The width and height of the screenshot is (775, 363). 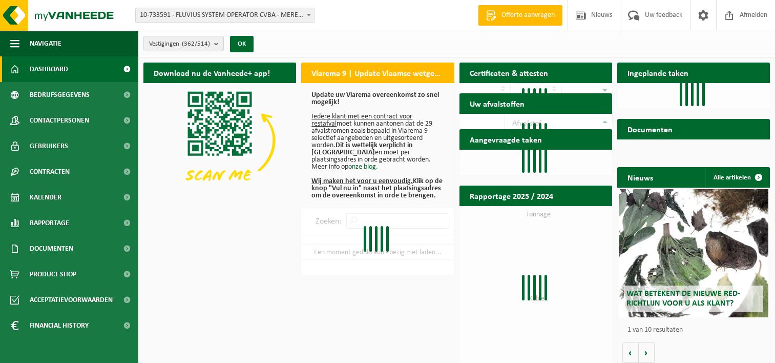 I want to click on count: (362/514), so click(x=196, y=44).